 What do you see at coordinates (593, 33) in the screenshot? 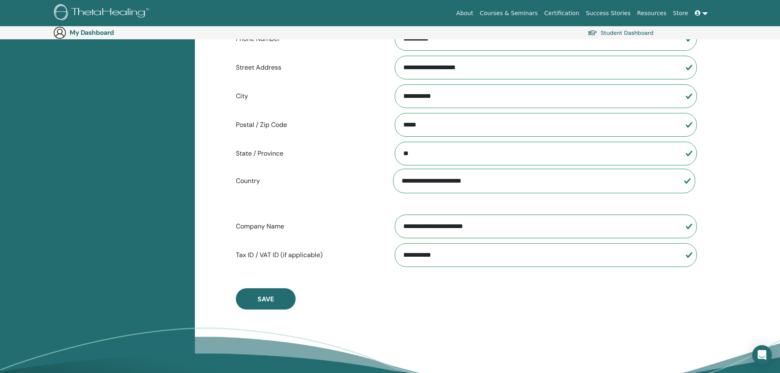
I see `img: graduation-cap.svg` at bounding box center [593, 33].